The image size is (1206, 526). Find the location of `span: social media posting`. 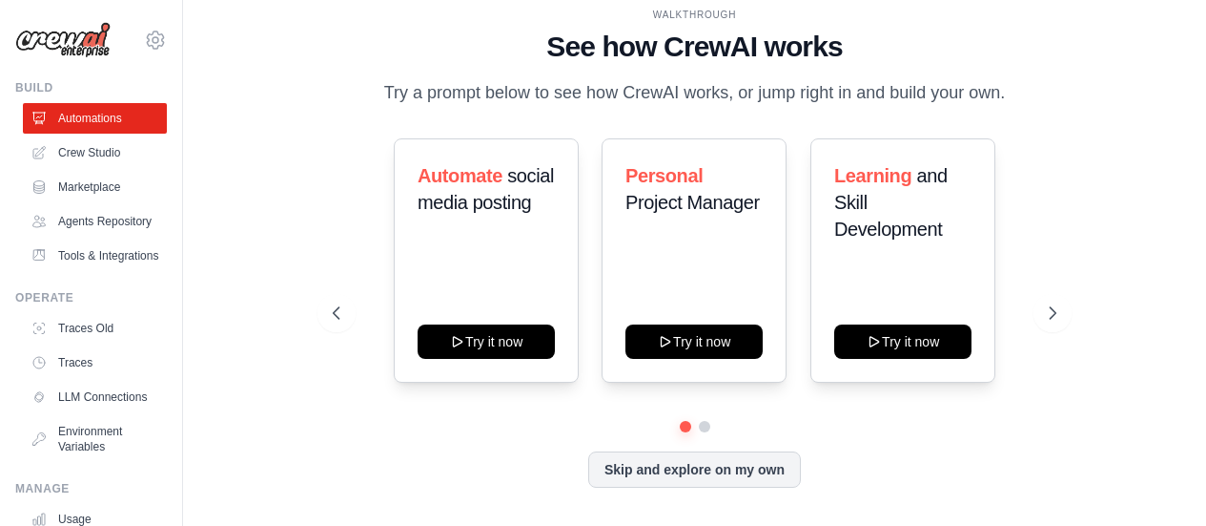

span: social media posting is located at coordinates (485, 189).